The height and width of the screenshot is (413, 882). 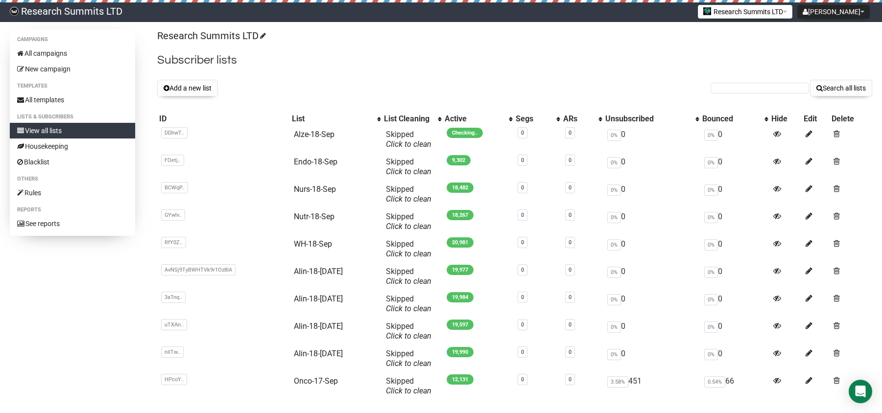 I want to click on img: 2.jpg, so click(x=707, y=11).